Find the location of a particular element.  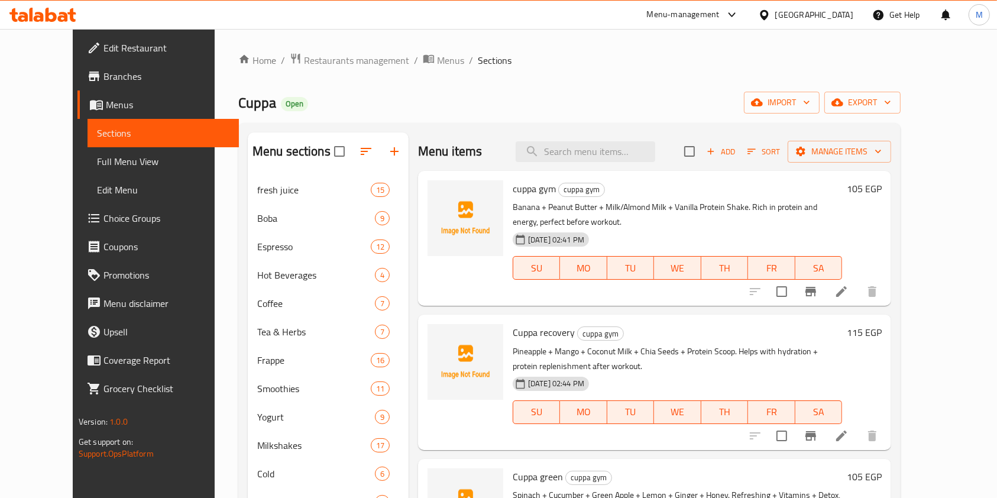

div: Smoothies11 is located at coordinates (328, 389).